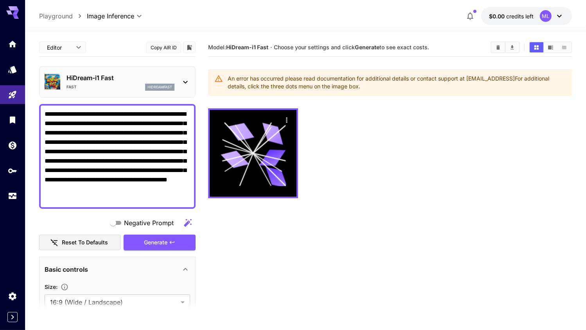  I want to click on div: HiDream-i1 FastFasthidreamfast, so click(117, 82).